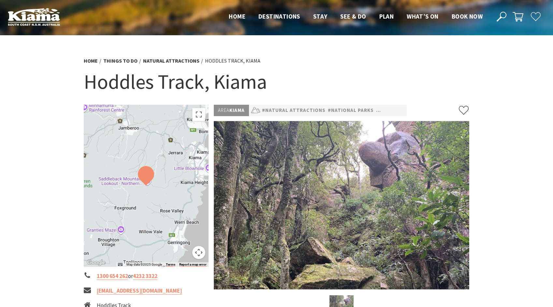 The height and width of the screenshot is (307, 553). I want to click on a: Report a map error, so click(193, 264).